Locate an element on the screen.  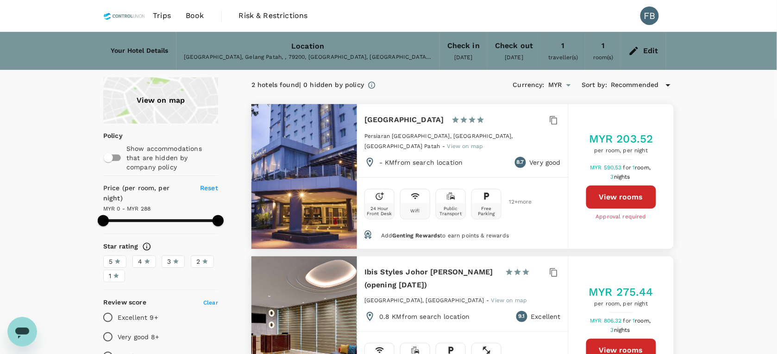
h6: Sort by : is located at coordinates (594, 85).